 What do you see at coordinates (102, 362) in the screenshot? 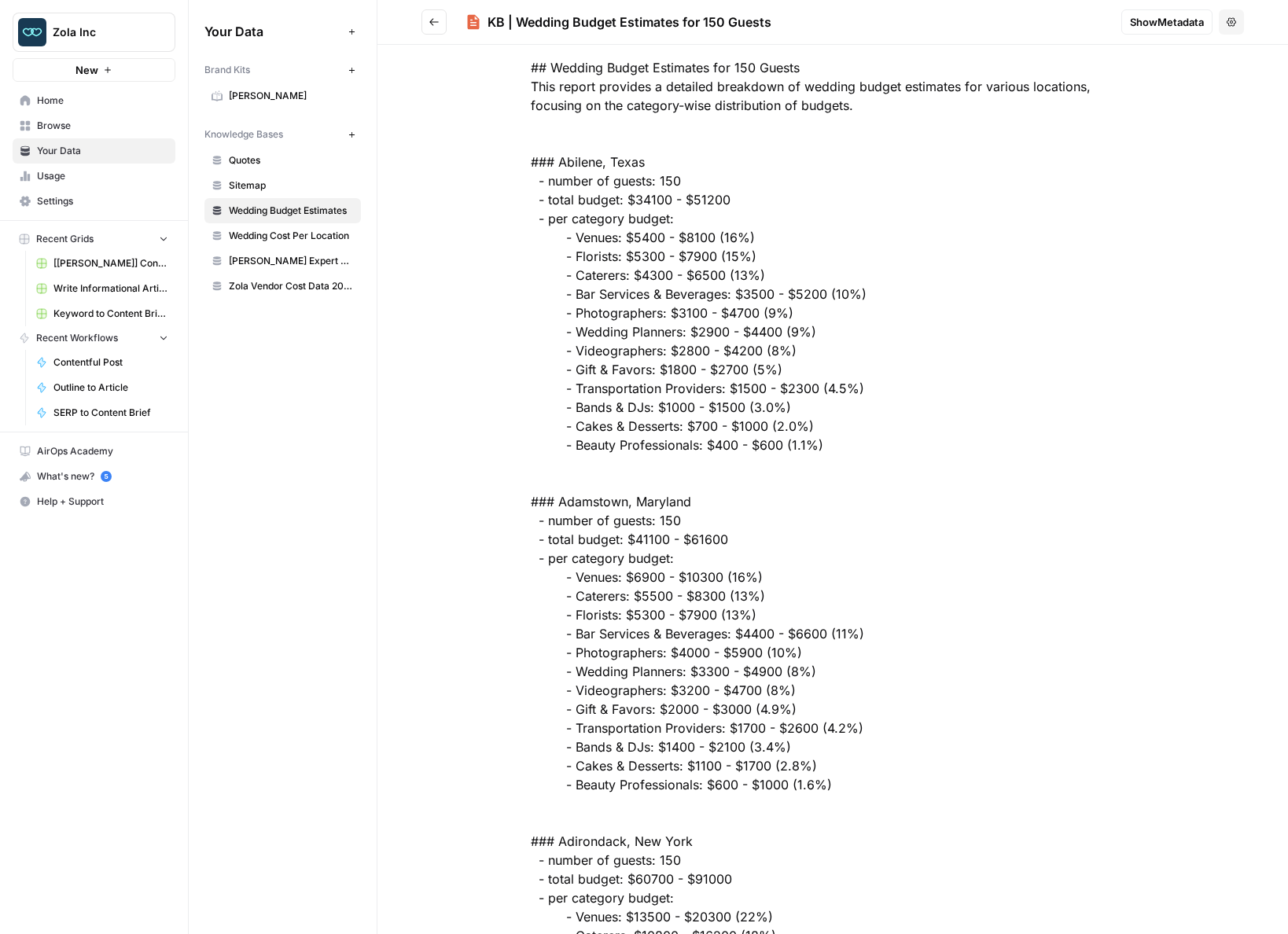
I see `a: Contentful Post` at bounding box center [102, 362].